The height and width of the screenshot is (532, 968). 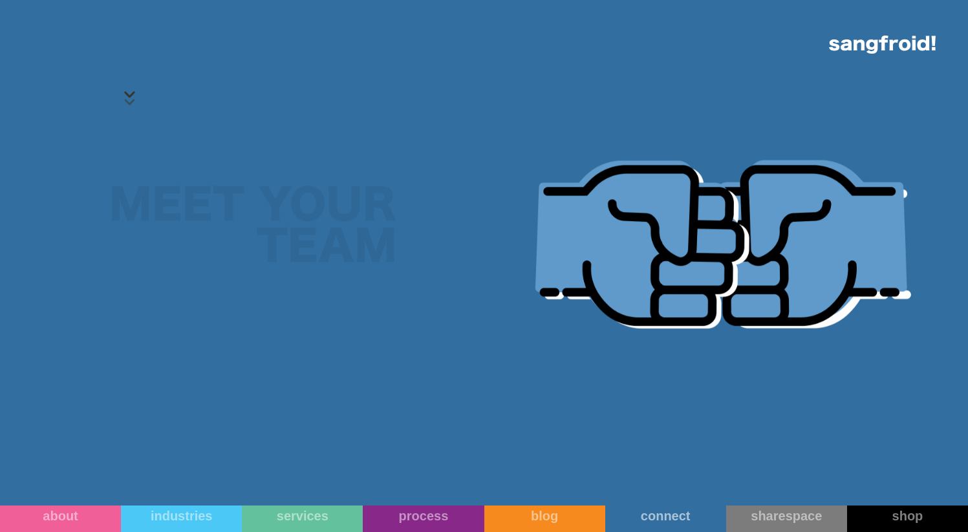 I want to click on a: shop, so click(x=907, y=518).